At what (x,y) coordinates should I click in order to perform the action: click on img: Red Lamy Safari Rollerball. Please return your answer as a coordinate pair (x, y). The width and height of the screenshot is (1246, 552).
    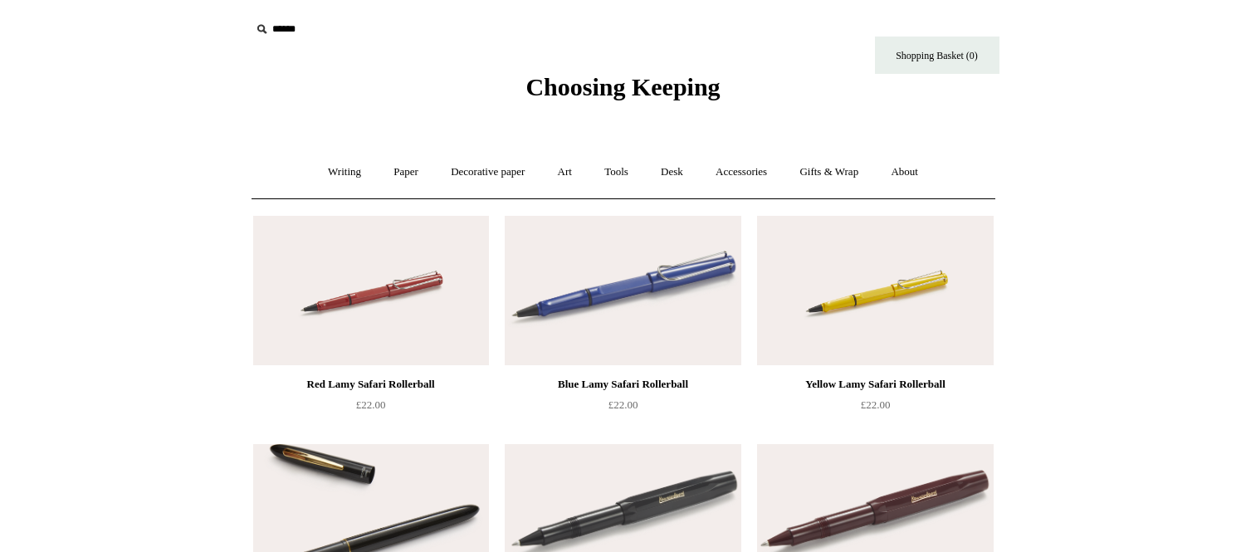
    Looking at the image, I should click on (371, 291).